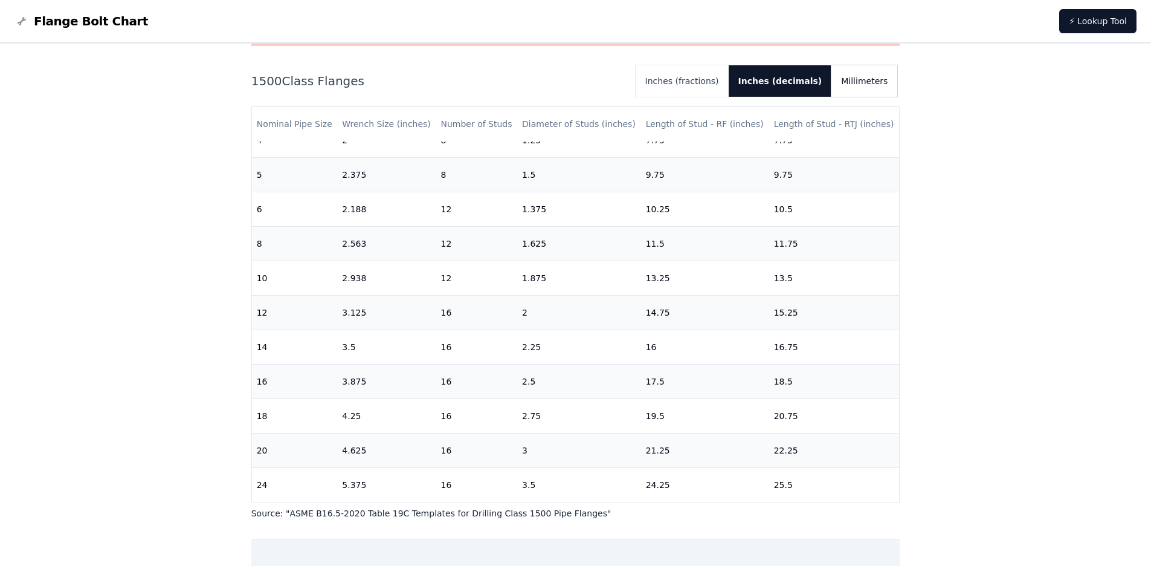 Image resolution: width=1151 pixels, height=566 pixels. Describe the element at coordinates (386, 450) in the screenshot. I see `td: 4.625` at that location.